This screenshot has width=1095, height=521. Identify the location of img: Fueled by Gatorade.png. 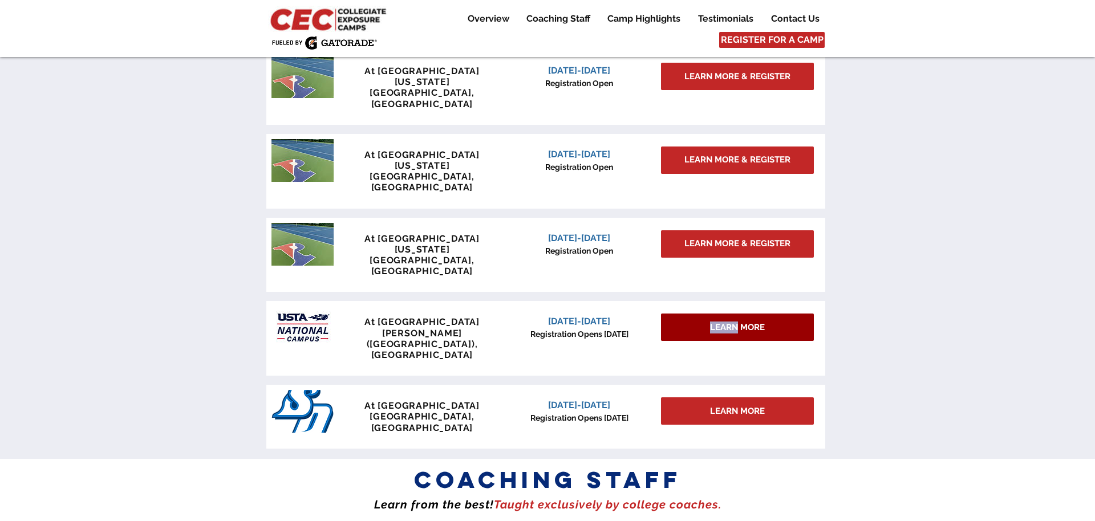
(324, 43).